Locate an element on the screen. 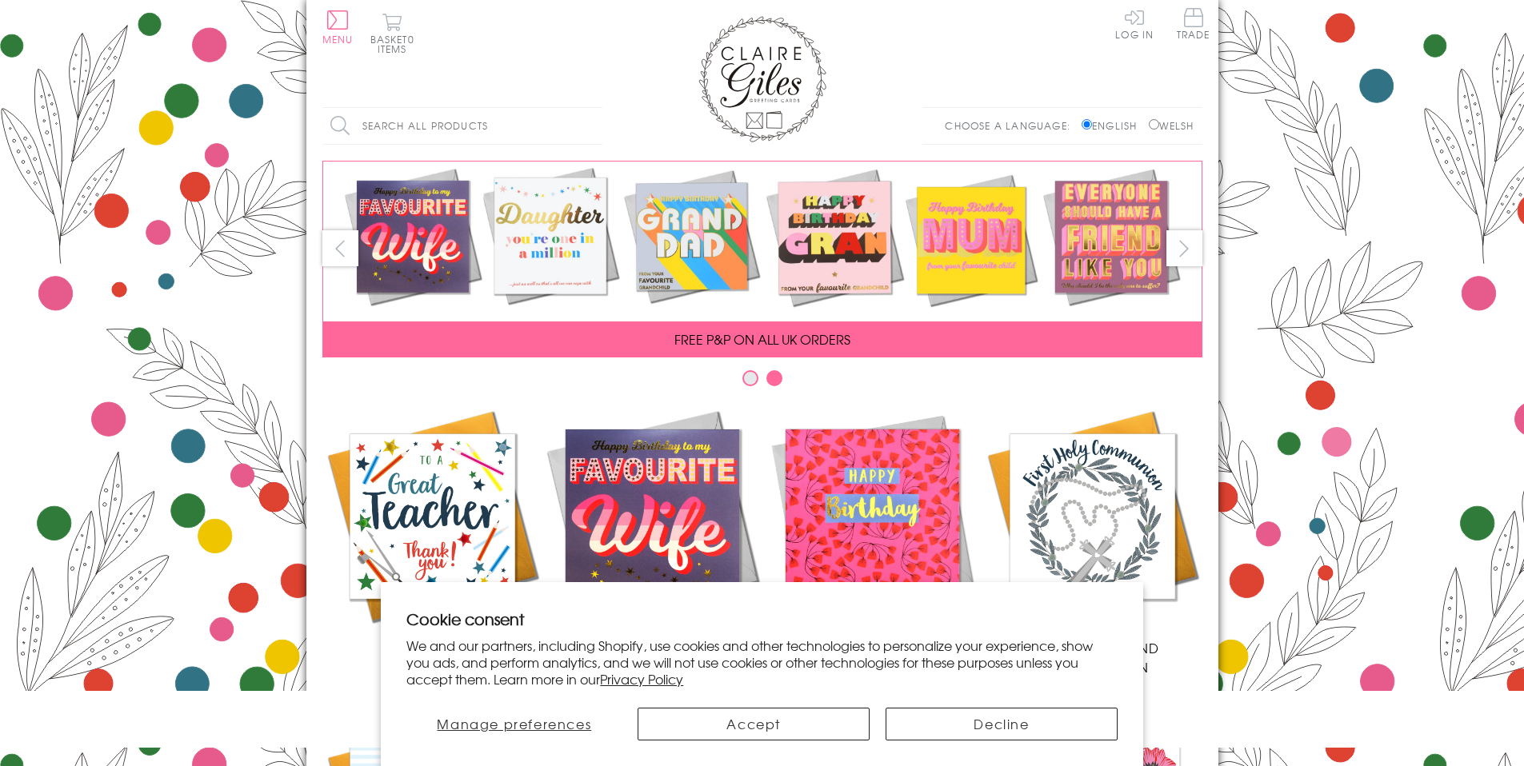 This screenshot has width=1524, height=766. button: next is located at coordinates (1184, 248).